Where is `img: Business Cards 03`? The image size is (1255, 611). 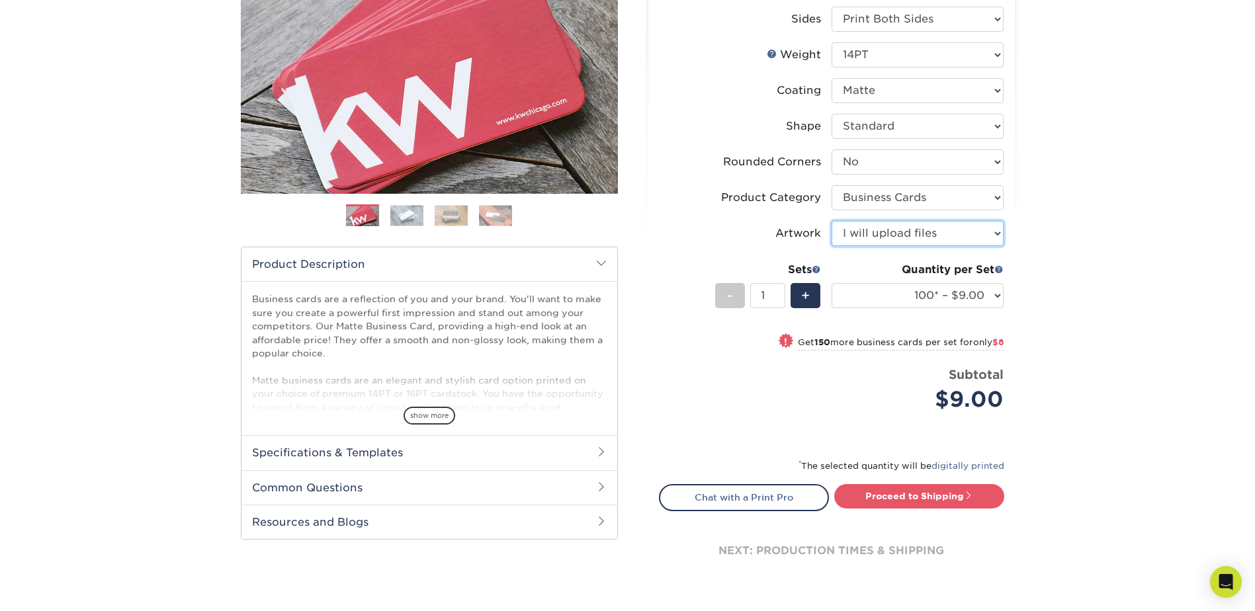
img: Business Cards 03 is located at coordinates (451, 215).